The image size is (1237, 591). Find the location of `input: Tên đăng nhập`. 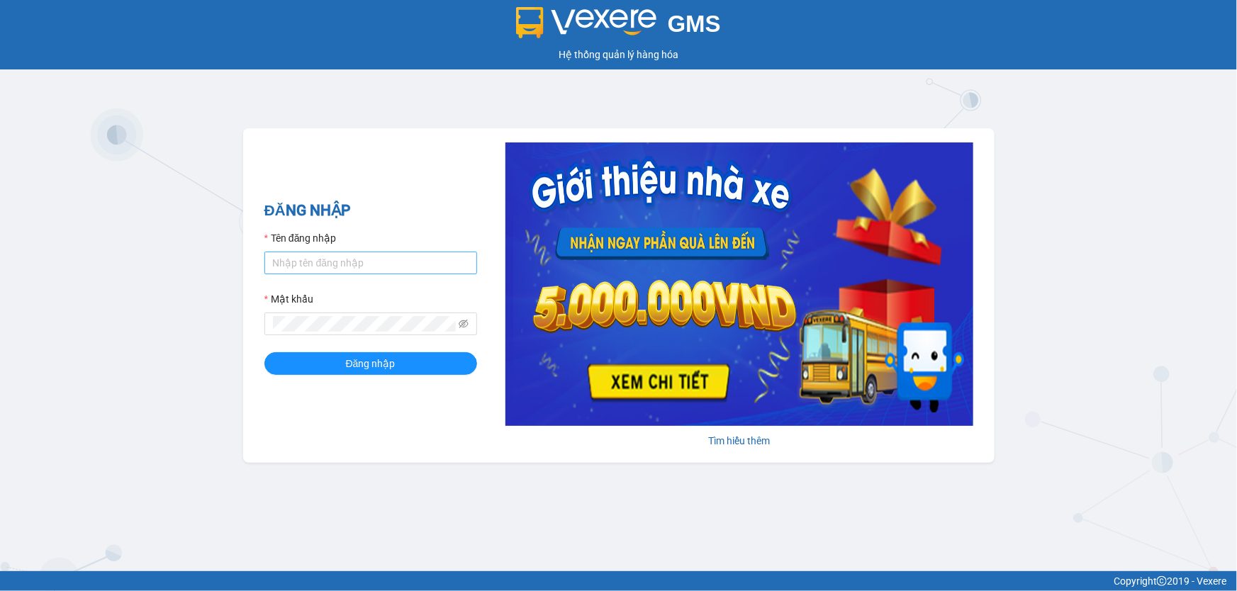

input: Tên đăng nhập is located at coordinates (371, 263).